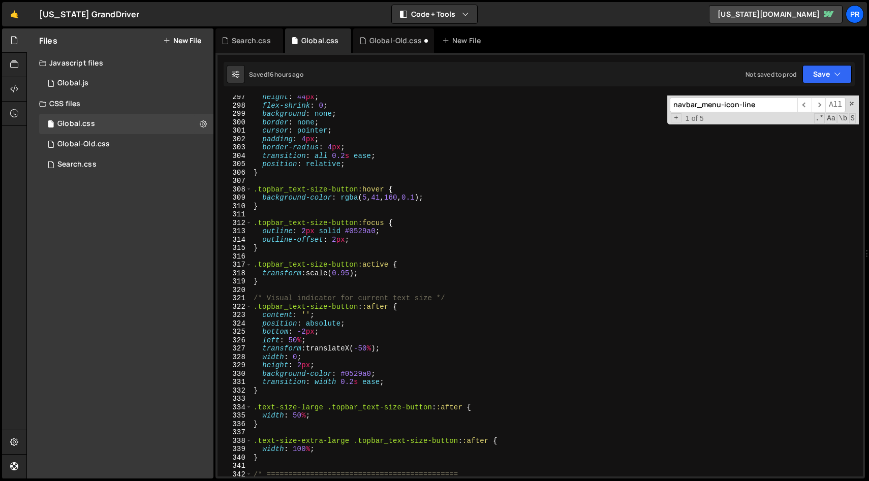 The height and width of the screenshot is (481, 869). What do you see at coordinates (831, 118) in the screenshot?
I see `span: CaseSensitive Search` at bounding box center [831, 118].